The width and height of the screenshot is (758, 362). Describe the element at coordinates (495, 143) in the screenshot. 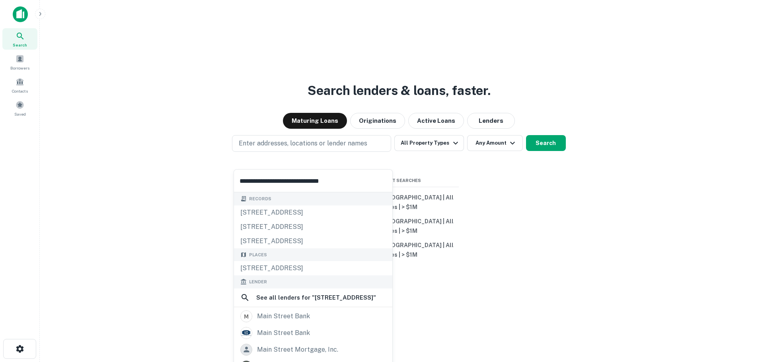

I see `button: Any Amount` at that location.